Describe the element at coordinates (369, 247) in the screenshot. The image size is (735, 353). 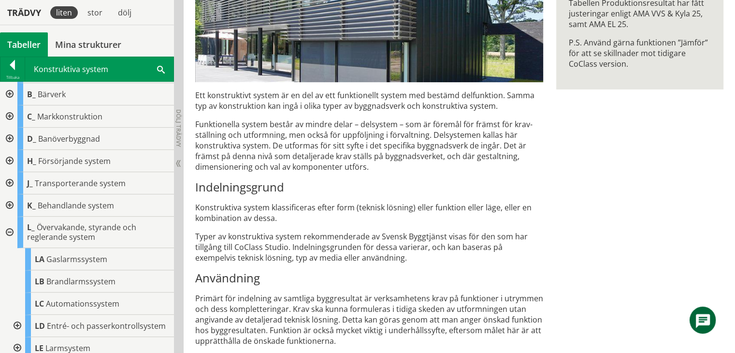
I see `p: Typer av konstruktiva system rekommenderade av Svensk Byggtjänst visas för den som har tillgång t...` at that location.